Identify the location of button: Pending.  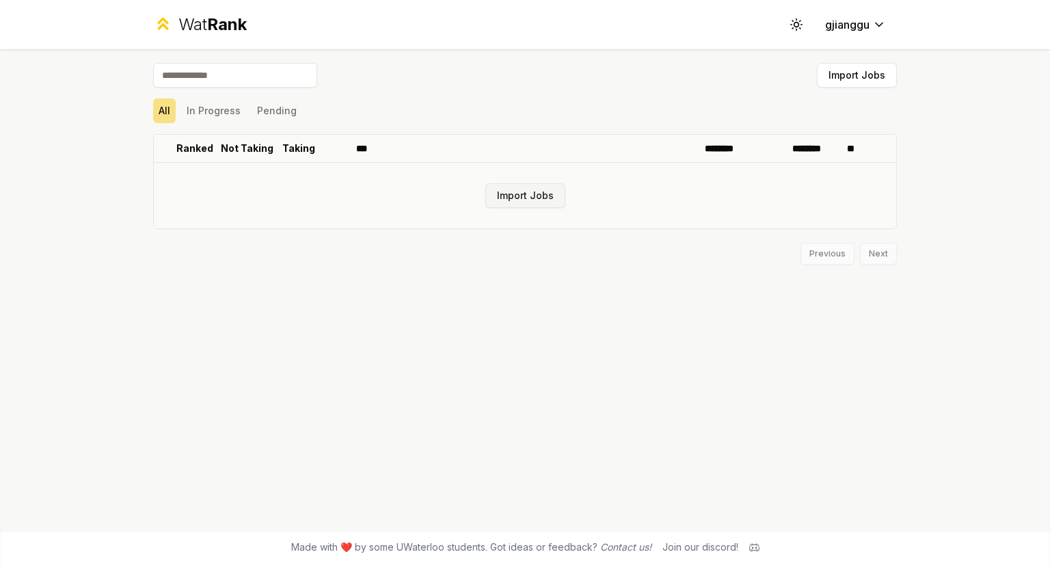
(277, 111).